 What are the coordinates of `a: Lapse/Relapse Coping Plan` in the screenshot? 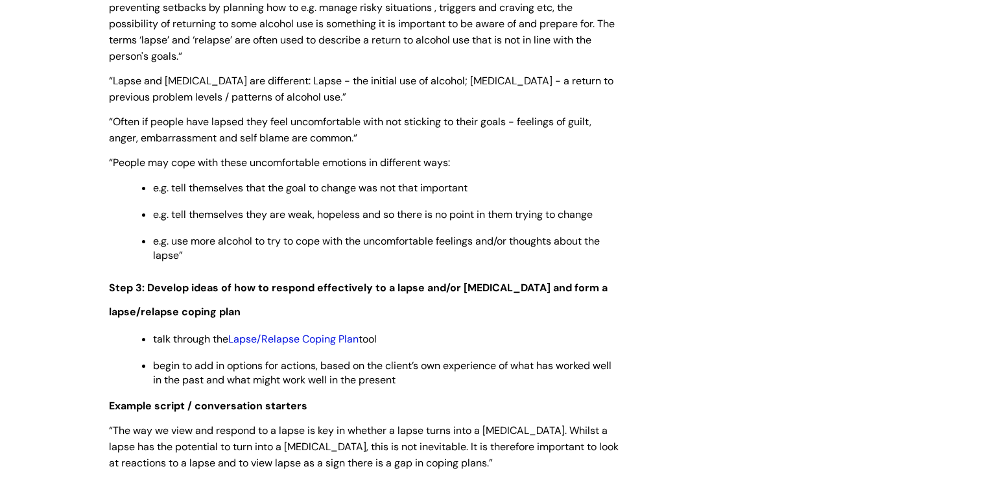 It's located at (293, 338).